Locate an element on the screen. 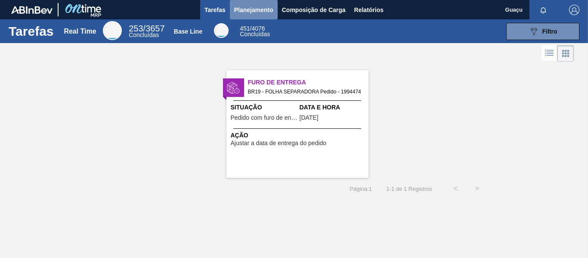 This screenshot has height=258, width=588. button: Filtro is located at coordinates (543, 31).